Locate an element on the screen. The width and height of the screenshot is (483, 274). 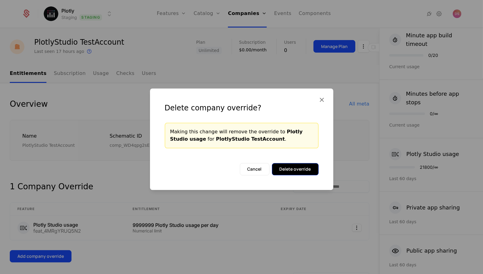
span: PlotlyStudio TestAccount is located at coordinates (250, 139).